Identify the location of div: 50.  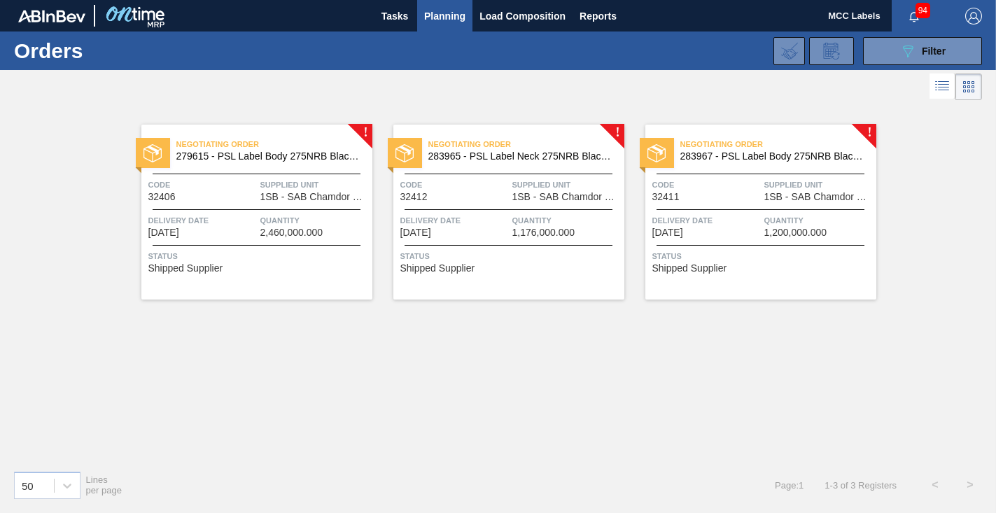
(27, 485).